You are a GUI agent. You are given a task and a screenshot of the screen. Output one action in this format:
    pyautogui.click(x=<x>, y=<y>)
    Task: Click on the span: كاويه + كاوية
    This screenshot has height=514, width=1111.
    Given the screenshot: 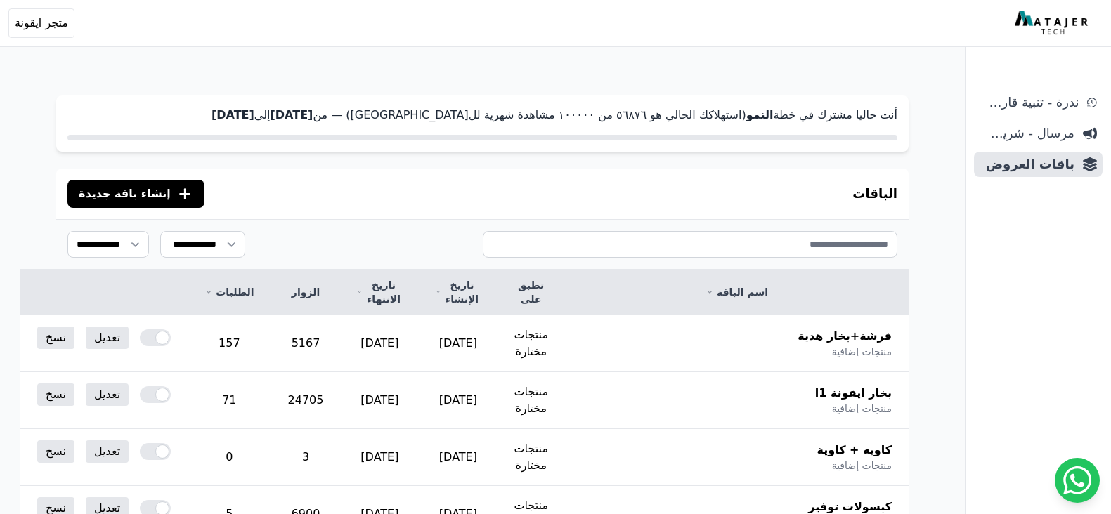 What is the action you would take?
    pyautogui.click(x=854, y=450)
    